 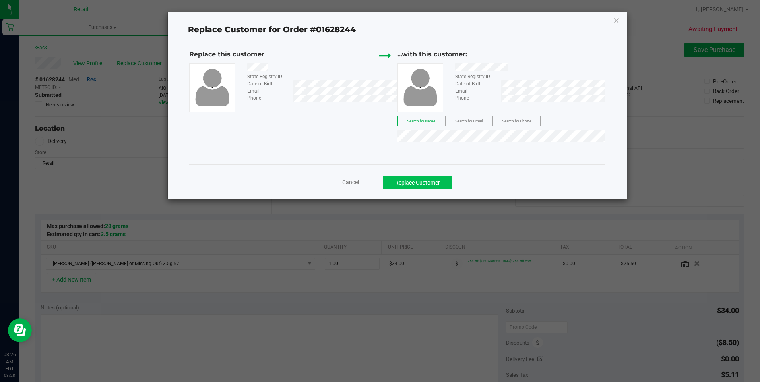 What do you see at coordinates (421, 121) in the screenshot?
I see `span: Search by Name` at bounding box center [421, 121].